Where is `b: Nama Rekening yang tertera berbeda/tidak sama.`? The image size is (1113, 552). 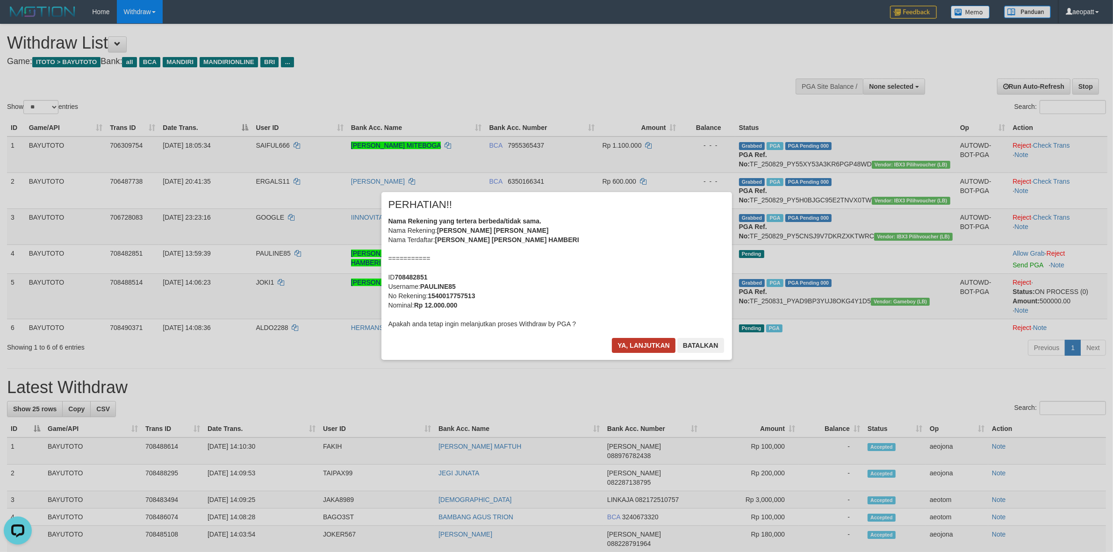
b: Nama Rekening yang tertera berbeda/tidak sama. is located at coordinates (465, 221).